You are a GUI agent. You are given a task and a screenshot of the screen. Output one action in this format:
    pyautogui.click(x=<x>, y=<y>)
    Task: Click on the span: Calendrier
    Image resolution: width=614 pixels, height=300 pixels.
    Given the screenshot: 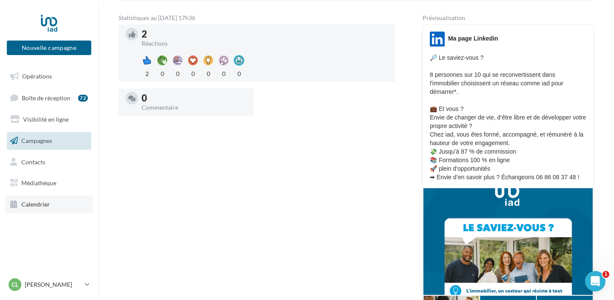 What is the action you would take?
    pyautogui.click(x=35, y=204)
    